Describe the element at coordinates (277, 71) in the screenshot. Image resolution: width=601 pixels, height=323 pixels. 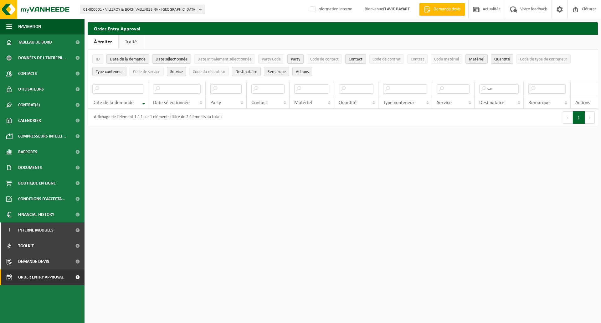
I see `button: RemarqueRemarque: Activate to sort` at that location.